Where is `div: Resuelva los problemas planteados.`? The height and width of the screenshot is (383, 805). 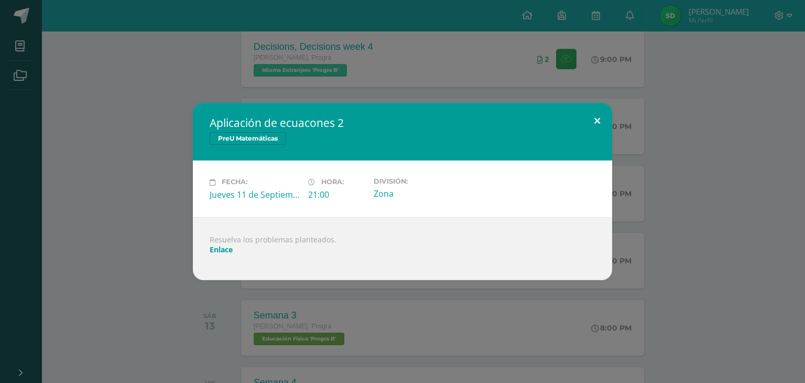 div: Resuelva los problemas planteados. is located at coordinates (403, 248).